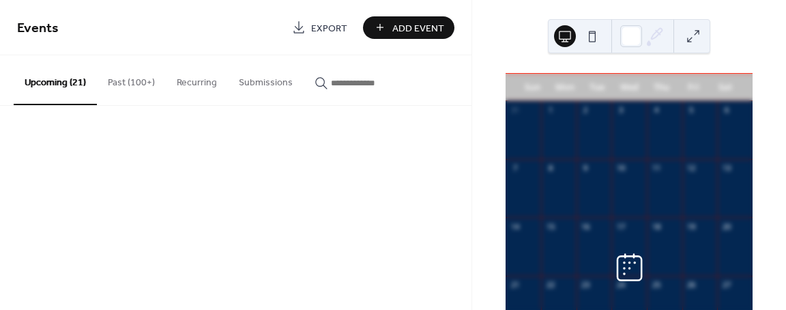 The image size is (786, 310). Describe the element at coordinates (408, 27) in the screenshot. I see `button: Add Event` at that location.